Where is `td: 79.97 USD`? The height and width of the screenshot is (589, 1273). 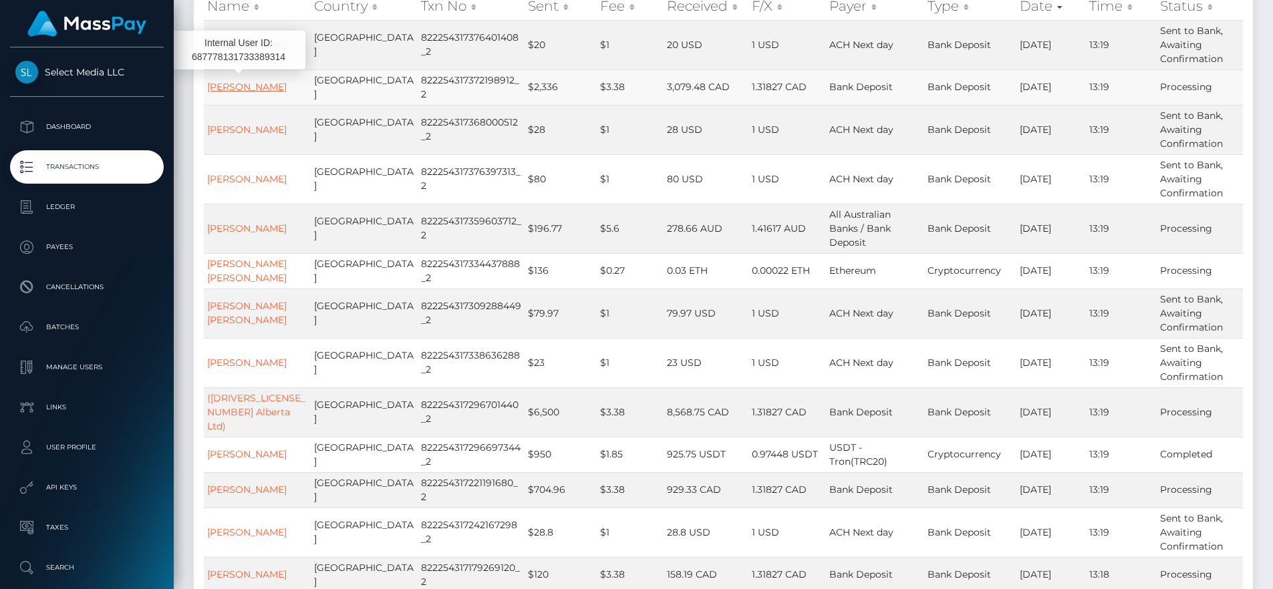
td: 79.97 USD is located at coordinates (706, 313).